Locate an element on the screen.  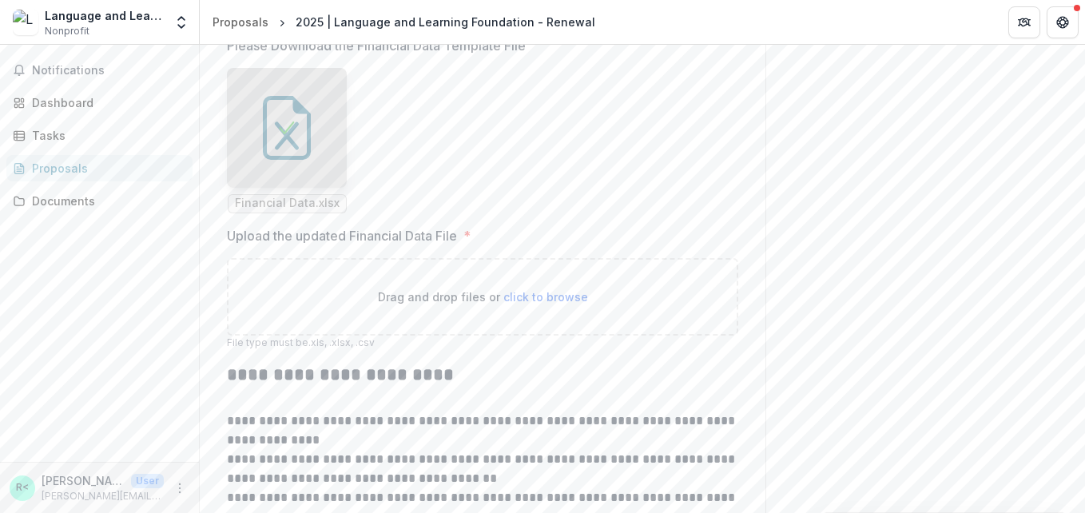
a: Tasks is located at coordinates (99, 135).